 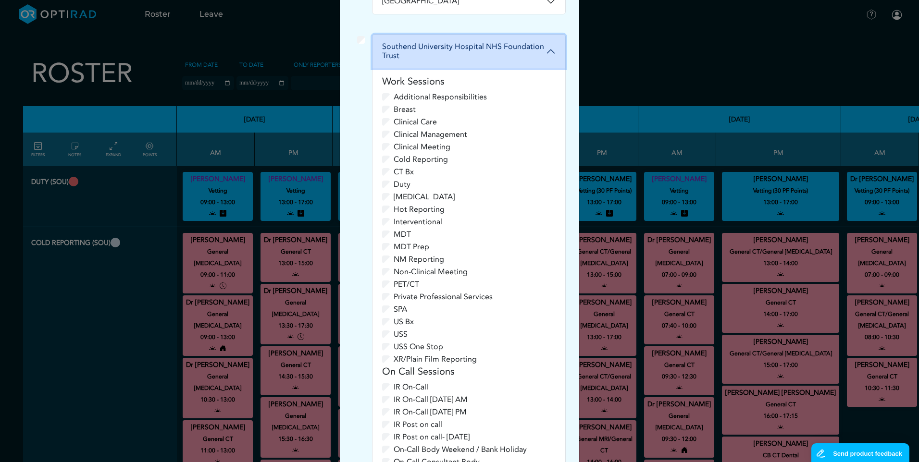 What do you see at coordinates (418, 347) in the screenshot?
I see `label: USS One Stop` at bounding box center [418, 347].